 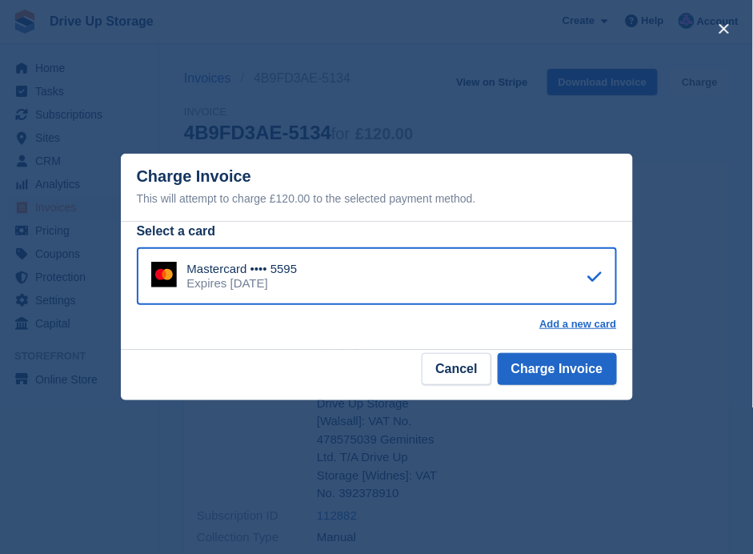 I want to click on div: Mastercard •••• 5595, so click(x=243, y=269).